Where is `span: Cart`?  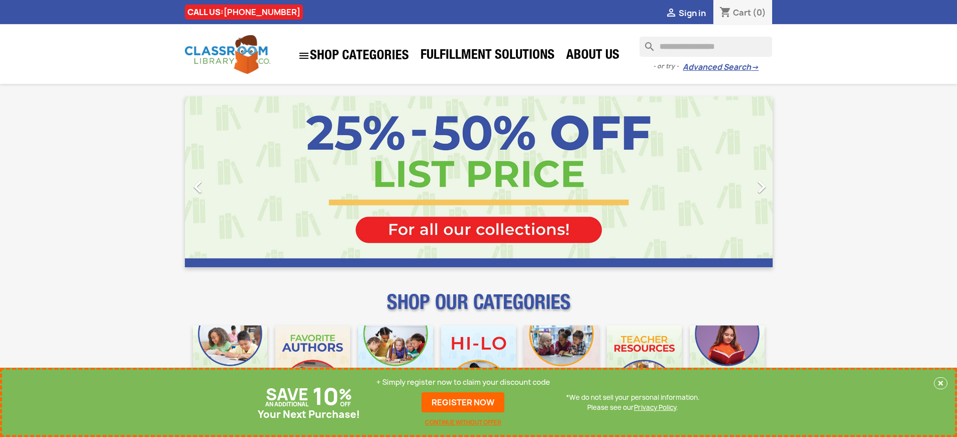 span: Cart is located at coordinates (742, 13).